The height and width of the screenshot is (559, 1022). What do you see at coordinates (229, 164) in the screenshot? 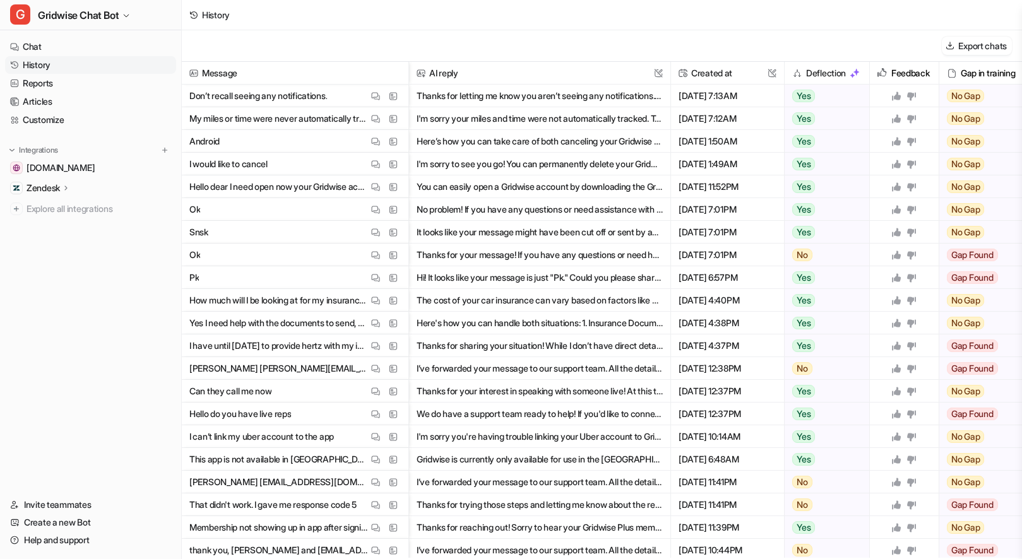
I see `p: I would like to cancel` at bounding box center [229, 164].